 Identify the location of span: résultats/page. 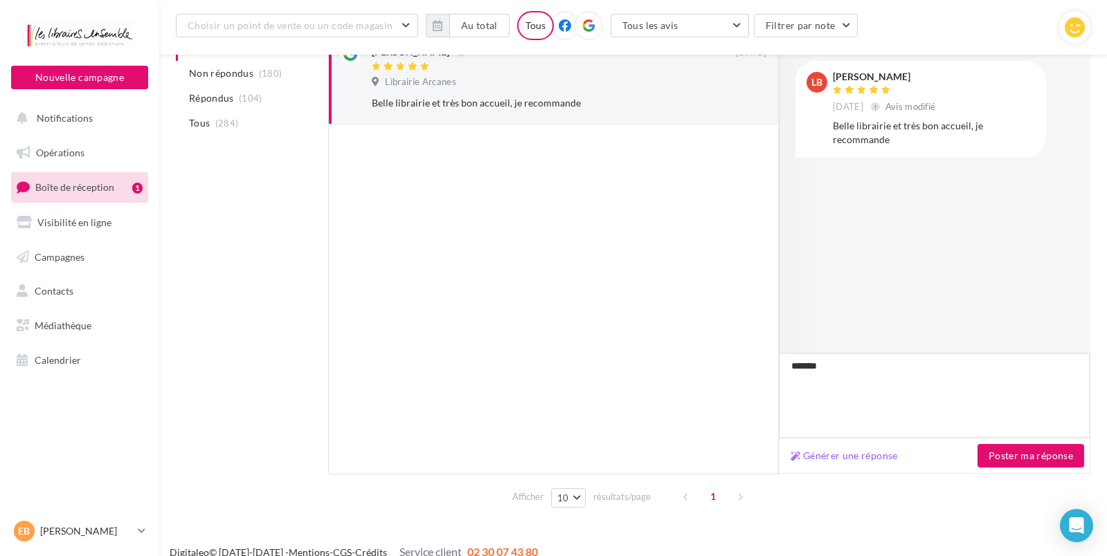
(622, 497).